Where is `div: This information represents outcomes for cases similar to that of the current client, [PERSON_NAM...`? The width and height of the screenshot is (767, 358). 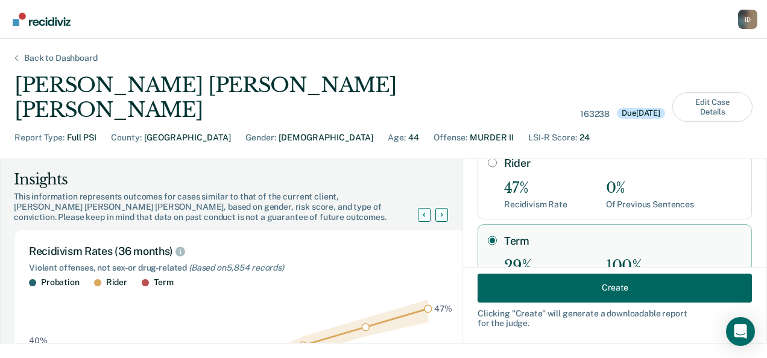 div: This information represents outcomes for cases similar to that of the current client, [PERSON_NAM... is located at coordinates (223, 207).